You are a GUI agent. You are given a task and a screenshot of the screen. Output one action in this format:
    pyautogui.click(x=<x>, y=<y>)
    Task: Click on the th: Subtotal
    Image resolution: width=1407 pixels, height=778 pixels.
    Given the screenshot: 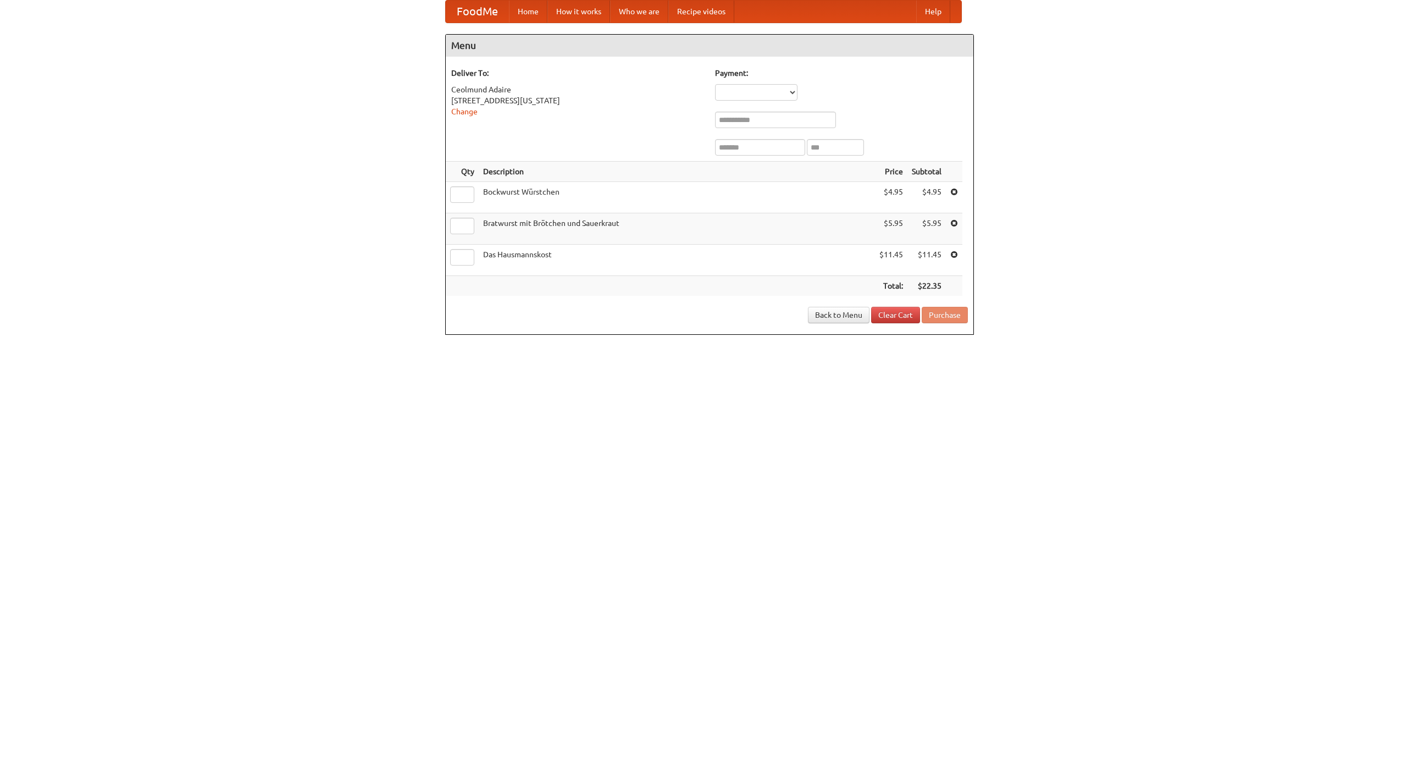 What is the action you would take?
    pyautogui.click(x=927, y=172)
    